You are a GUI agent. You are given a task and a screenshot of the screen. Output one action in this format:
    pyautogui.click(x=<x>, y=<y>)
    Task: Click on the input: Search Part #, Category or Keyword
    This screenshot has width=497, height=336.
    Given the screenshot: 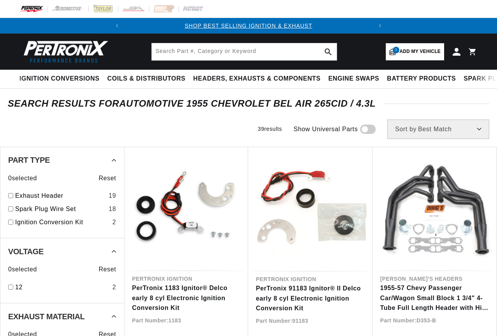 What is the action you would take?
    pyautogui.click(x=244, y=52)
    